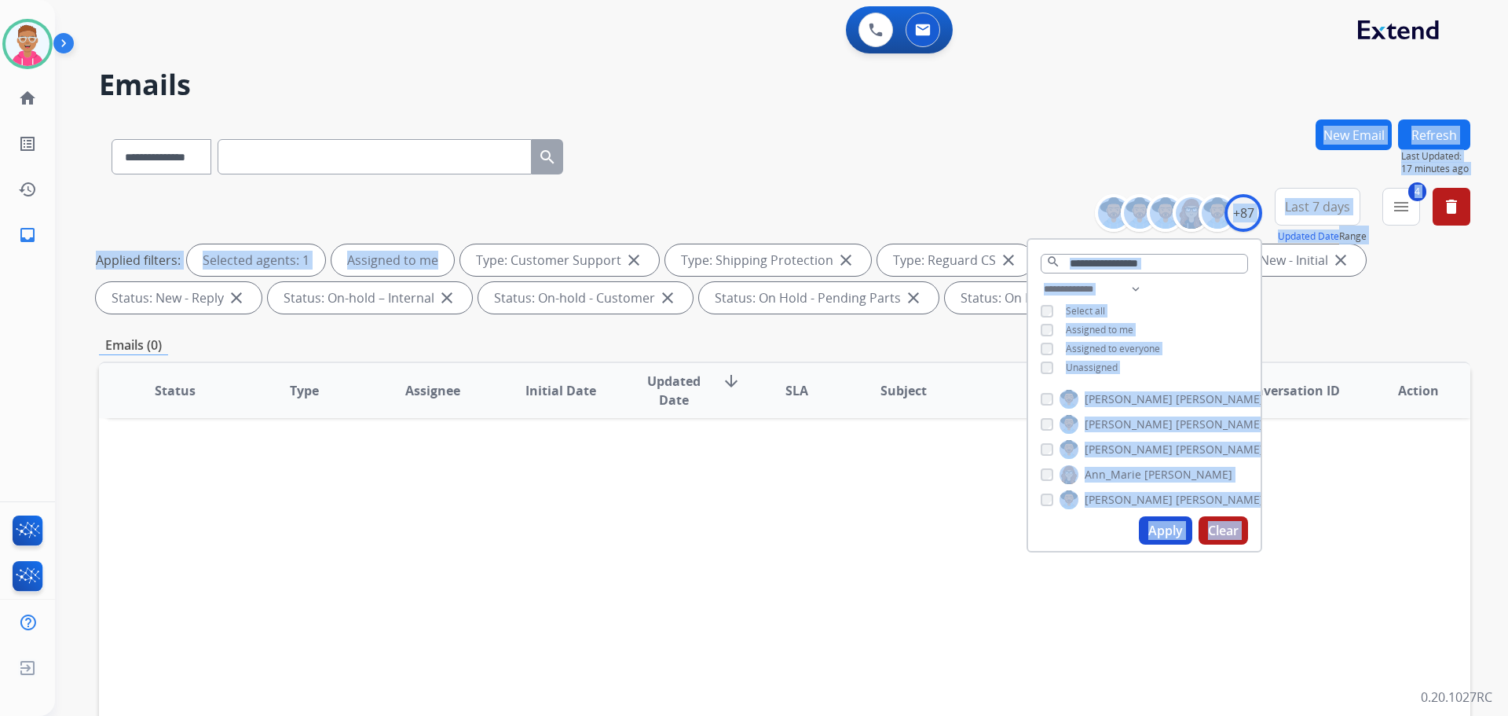 The height and width of the screenshot is (716, 1508). I want to click on button: 4, so click(1402, 207).